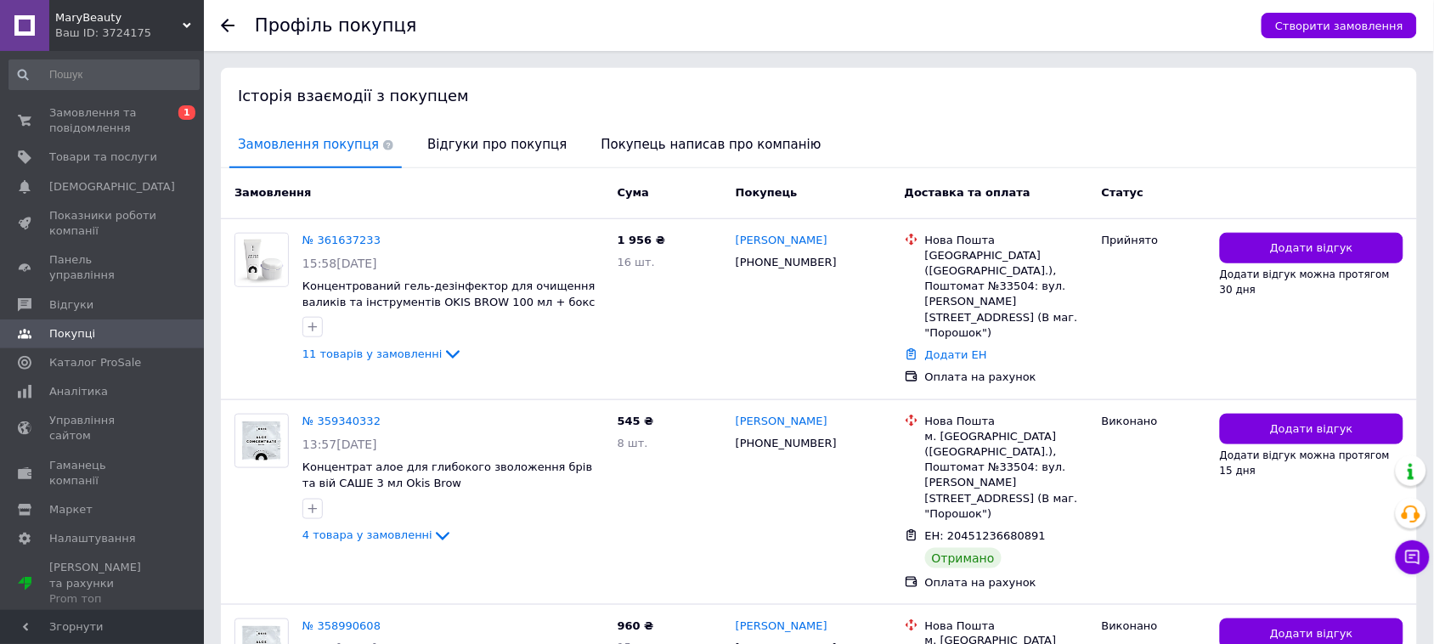 This screenshot has width=1434, height=644. Describe the element at coordinates (449, 302) in the screenshot. I see `a: Концентрований гель-дезінфектор для очищення валиків та інструментів OKIS BROW 100 мл + бокс для ...` at that location.